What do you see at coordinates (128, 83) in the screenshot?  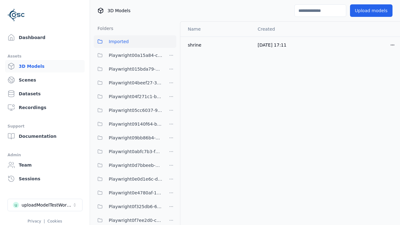 I see `button: Playwright04beef27-33ad-4b39-a7ba-e3ff045e7193` at bounding box center [128, 83].